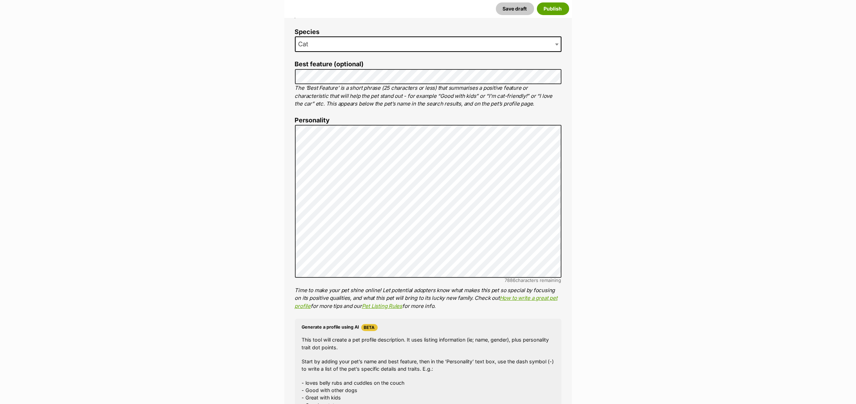  Describe the element at coordinates (428, 343) in the screenshot. I see `p: This tool will create a pet profile description. It uses listing information (ie; name, gender), ...` at that location.